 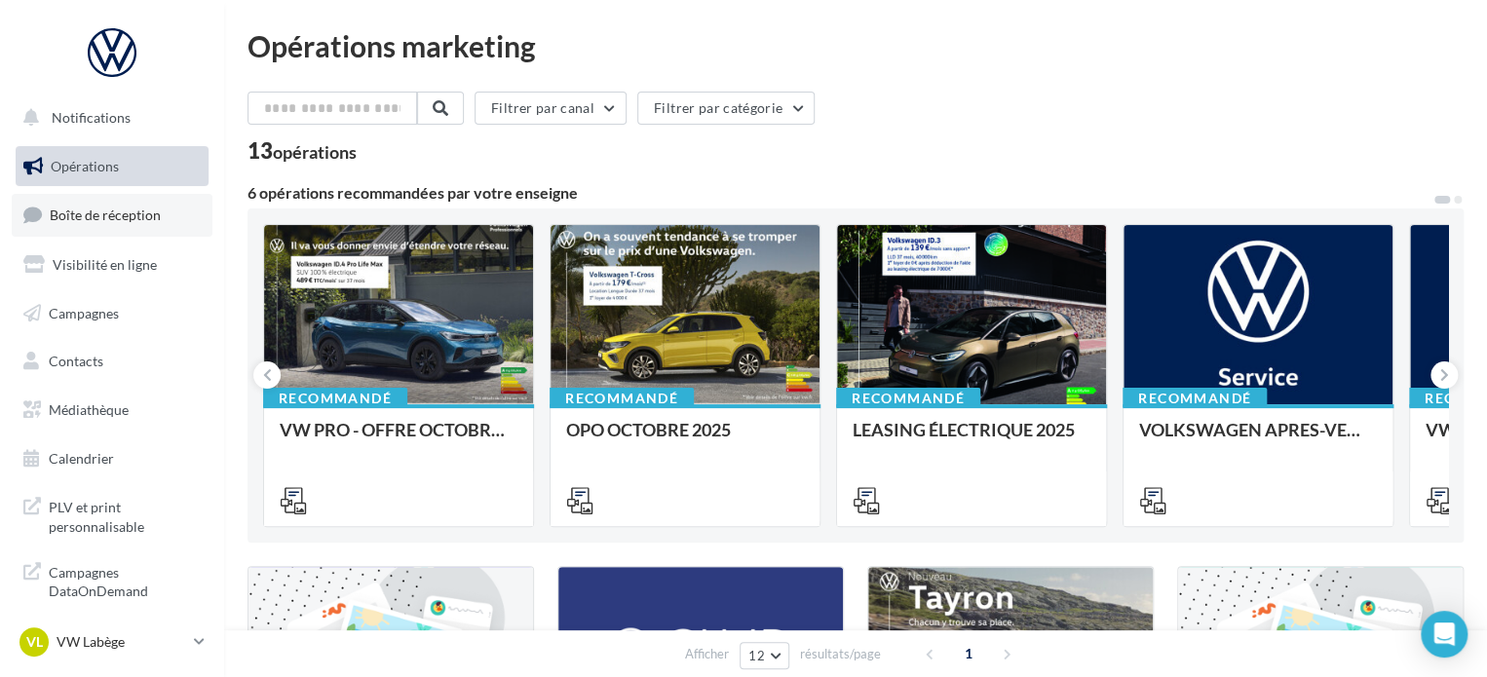 I want to click on p: VW Labège, so click(x=121, y=642).